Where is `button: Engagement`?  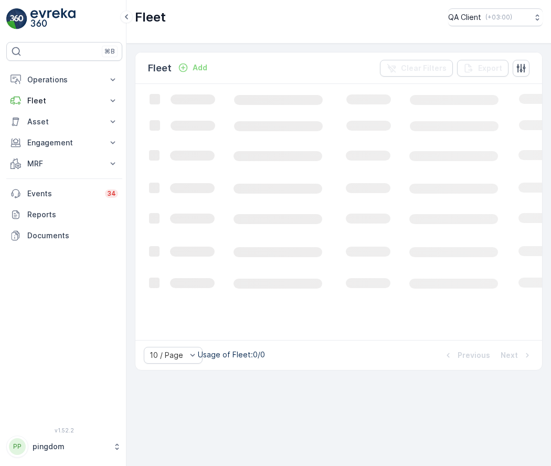 button: Engagement is located at coordinates (64, 143).